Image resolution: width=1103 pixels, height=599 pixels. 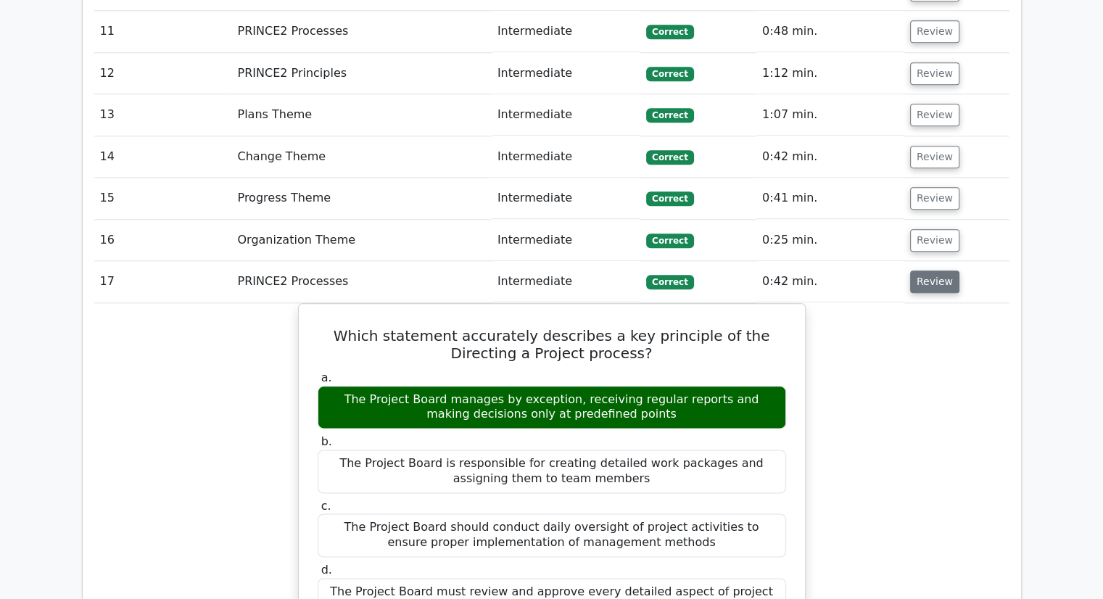 What do you see at coordinates (552, 535) in the screenshot?
I see `div: The Project Board should conduct daily oversight of project activities to ensure proper implement...` at bounding box center [552, 535].